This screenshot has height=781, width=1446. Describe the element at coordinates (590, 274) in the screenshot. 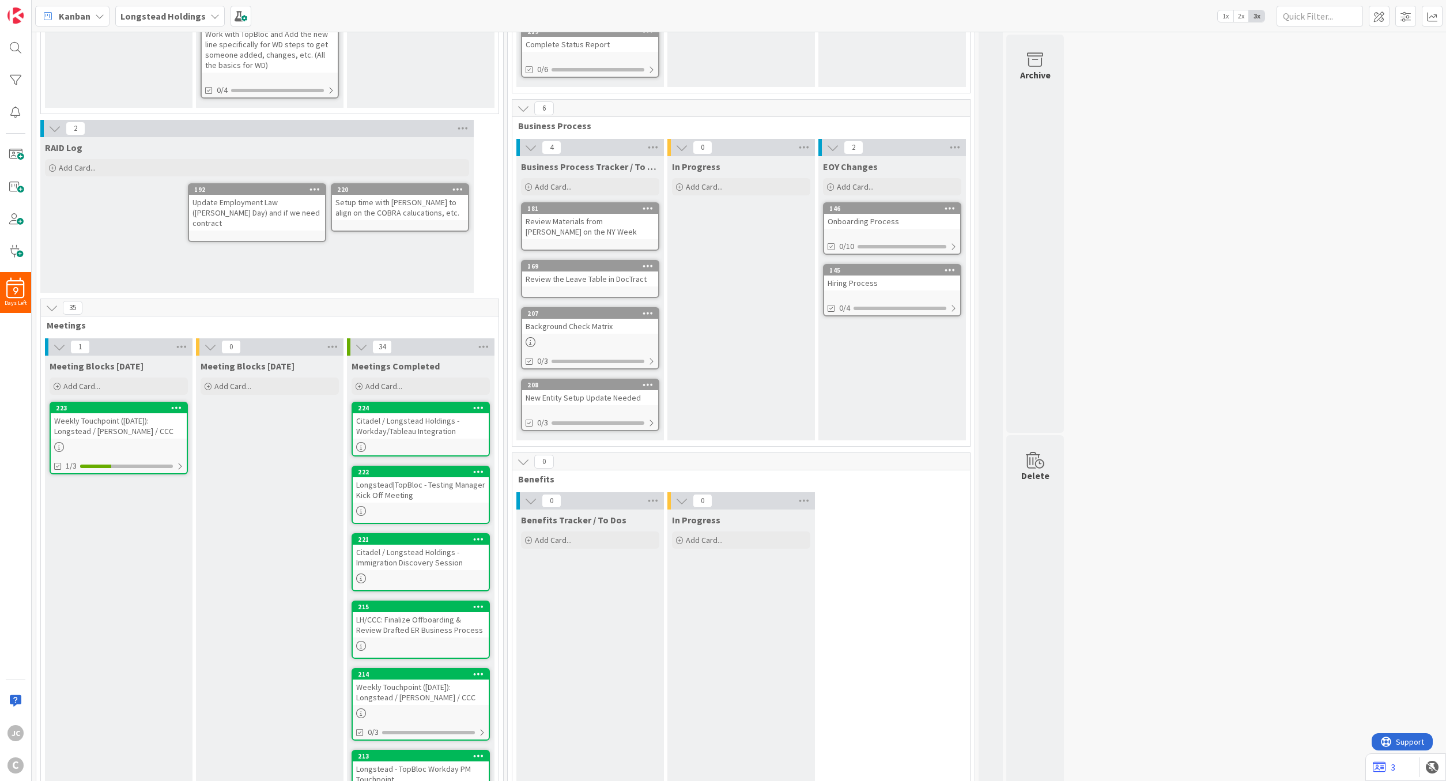

I see `div: 169Review the Leave Table in DocTract` at that location.